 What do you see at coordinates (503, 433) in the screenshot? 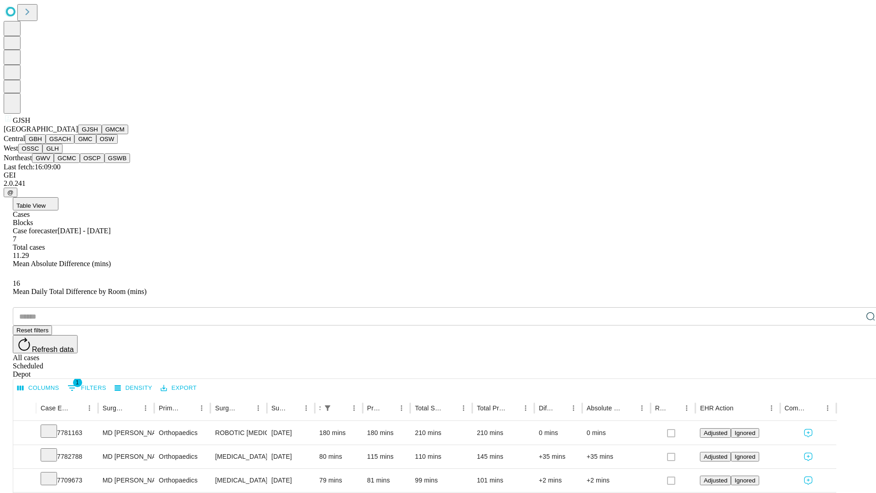
I see `div: 210 mins` at bounding box center [503, 433].